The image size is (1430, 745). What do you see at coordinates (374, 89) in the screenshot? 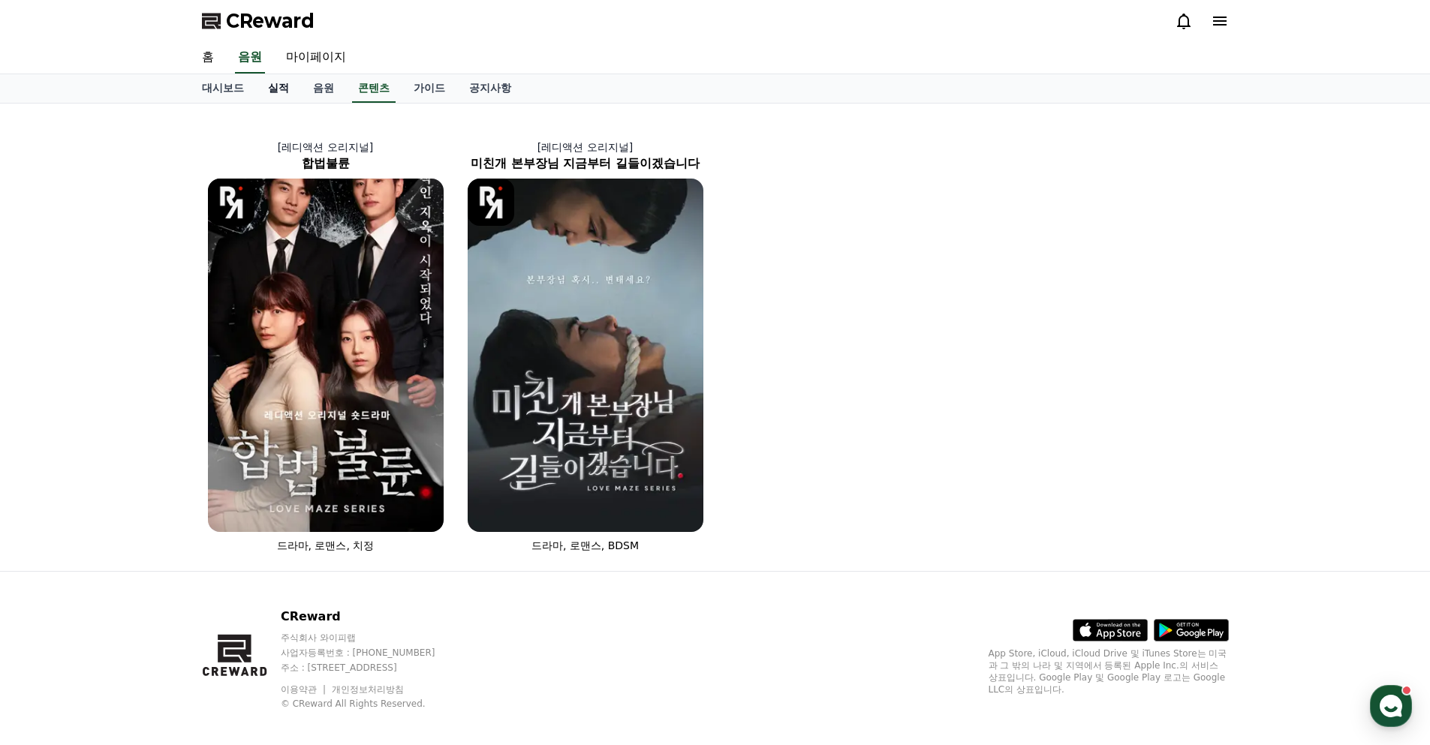
I see `a: 콘텐츠` at bounding box center [374, 89].